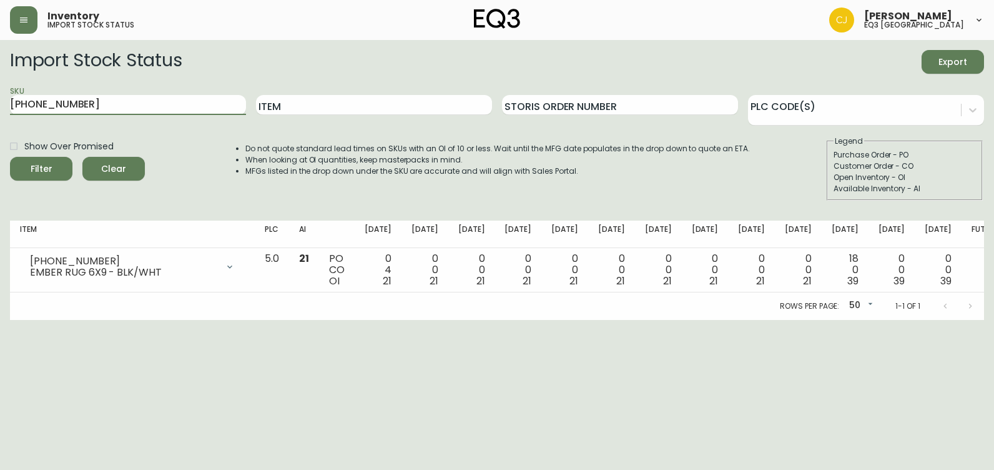  What do you see at coordinates (905, 189) in the screenshot?
I see `div: Available Inventory - AI` at bounding box center [905, 189].